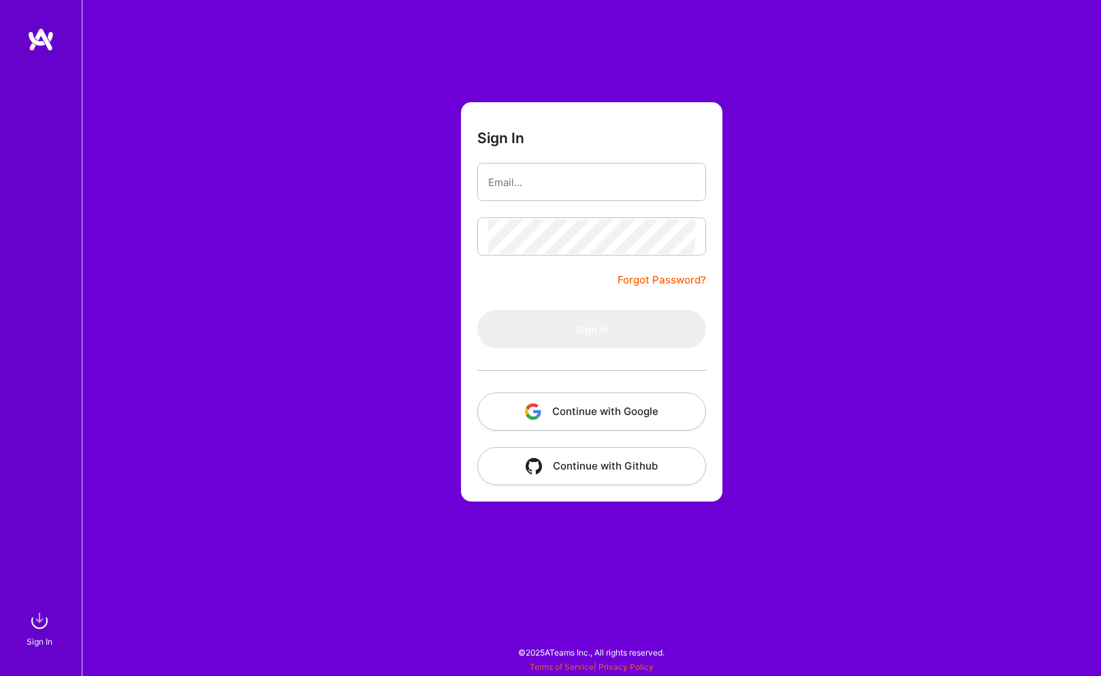  I want to click on img: logo, so click(41, 40).